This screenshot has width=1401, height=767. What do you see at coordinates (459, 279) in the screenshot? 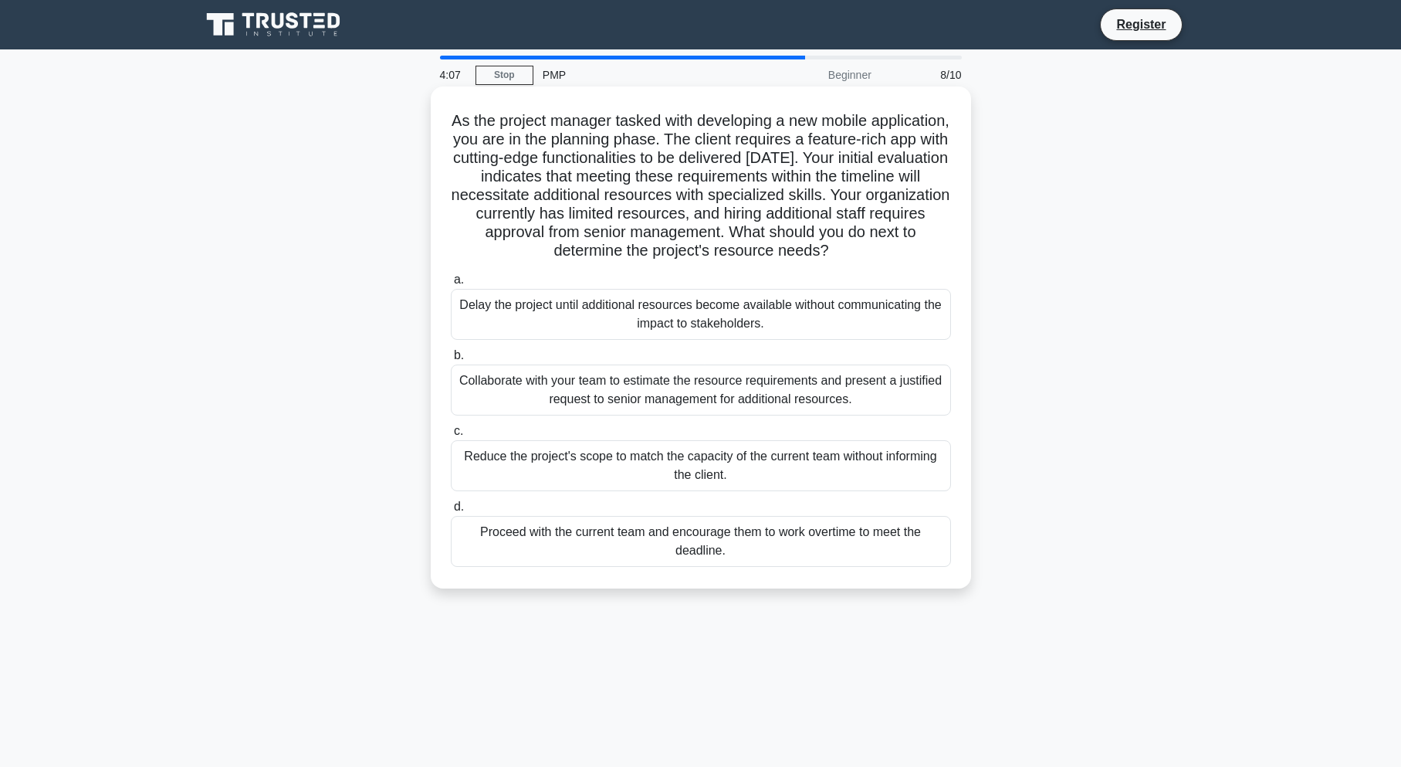
I see `span: a.` at bounding box center [459, 279].